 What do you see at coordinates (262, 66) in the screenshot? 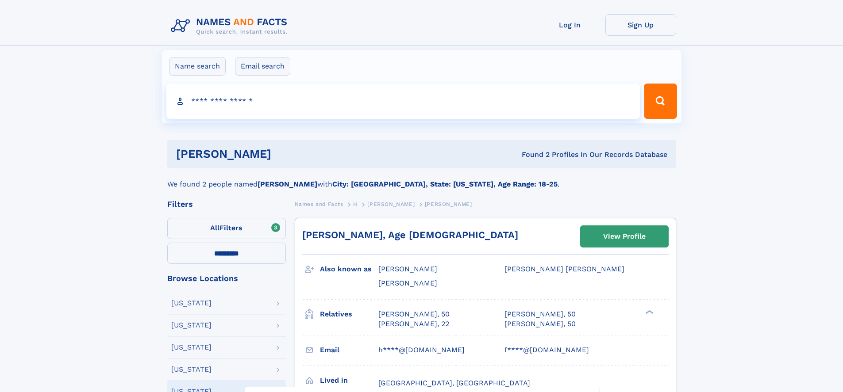
I see `label: Email search` at bounding box center [262, 66].